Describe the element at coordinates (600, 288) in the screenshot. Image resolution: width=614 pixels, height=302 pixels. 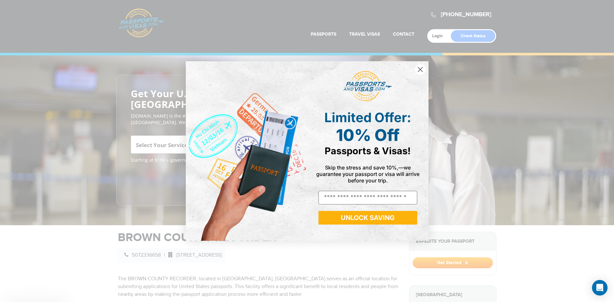
I see `div: Open Intercom Messenger` at that location.